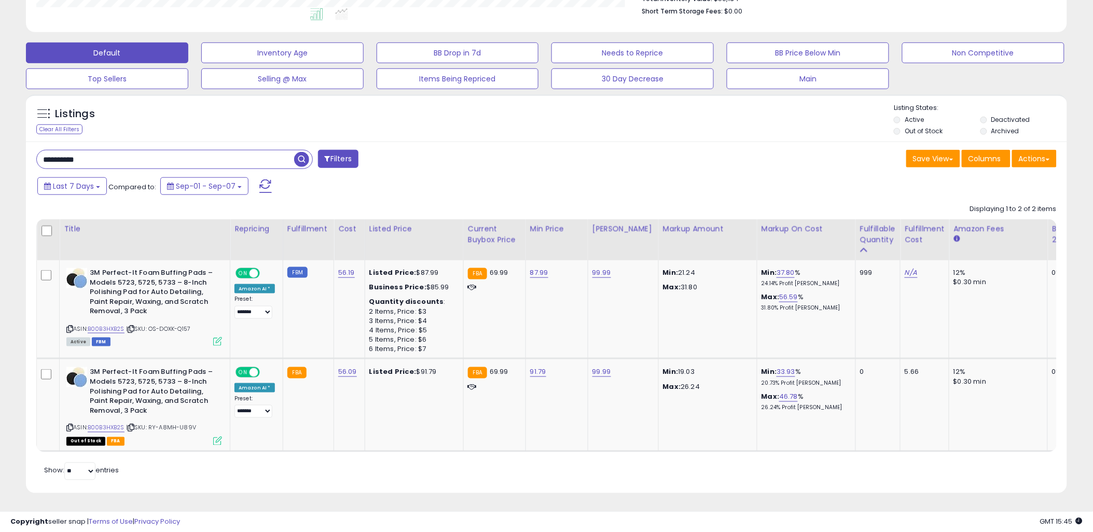 The width and height of the screenshot is (1093, 532). Describe the element at coordinates (925, 235) in the screenshot. I see `div: Fulfillment Cost` at that location.